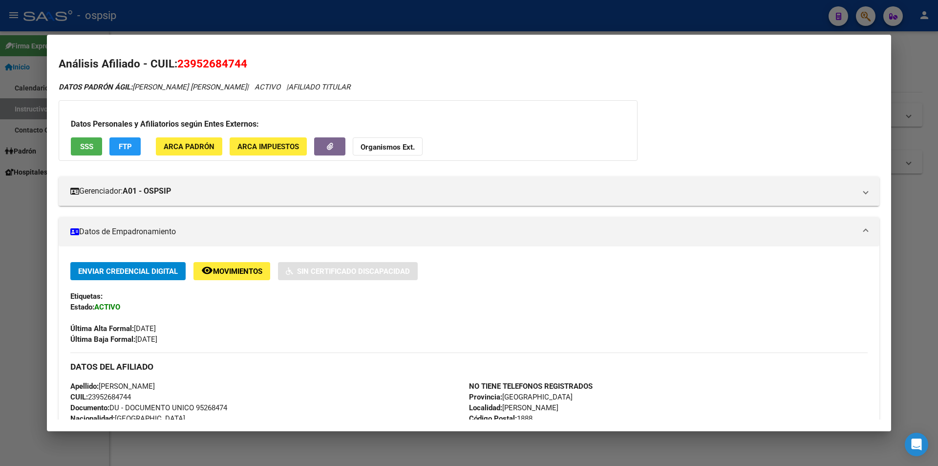 This screenshot has height=466, width=938. What do you see at coordinates (82, 307) in the screenshot?
I see `strong: Estado:` at bounding box center [82, 307].